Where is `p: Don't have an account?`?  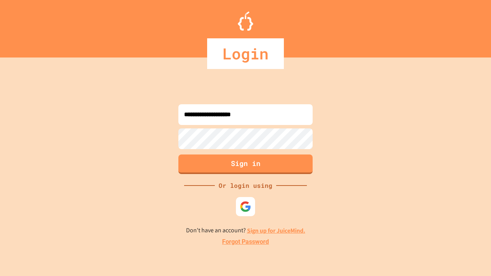 p: Don't have an account? is located at coordinates (245, 230).